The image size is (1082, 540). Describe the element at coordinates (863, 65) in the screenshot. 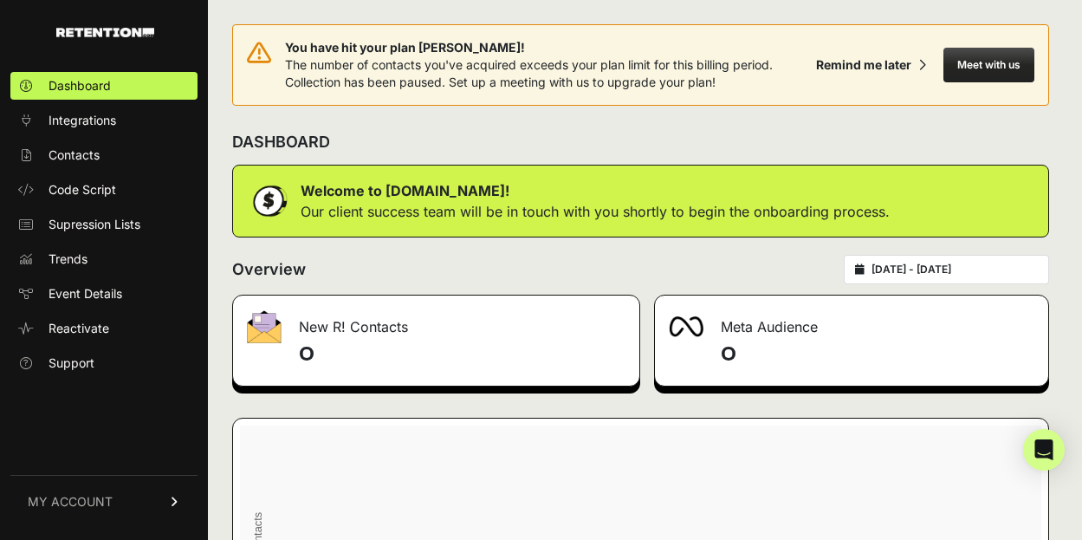

I see `div: Remind me later` at that location.